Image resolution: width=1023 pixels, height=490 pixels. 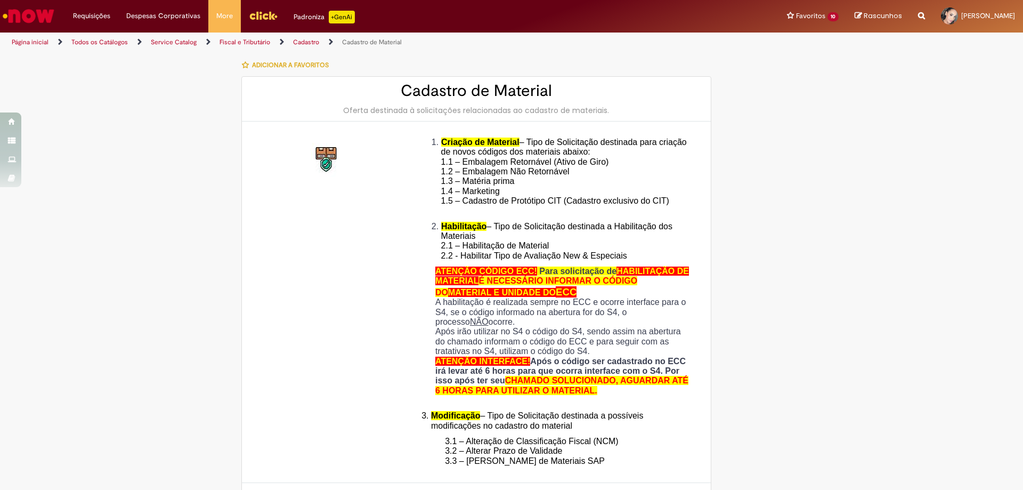 What do you see at coordinates (878, 16) in the screenshot?
I see `a: Rascunhos` at bounding box center [878, 16].